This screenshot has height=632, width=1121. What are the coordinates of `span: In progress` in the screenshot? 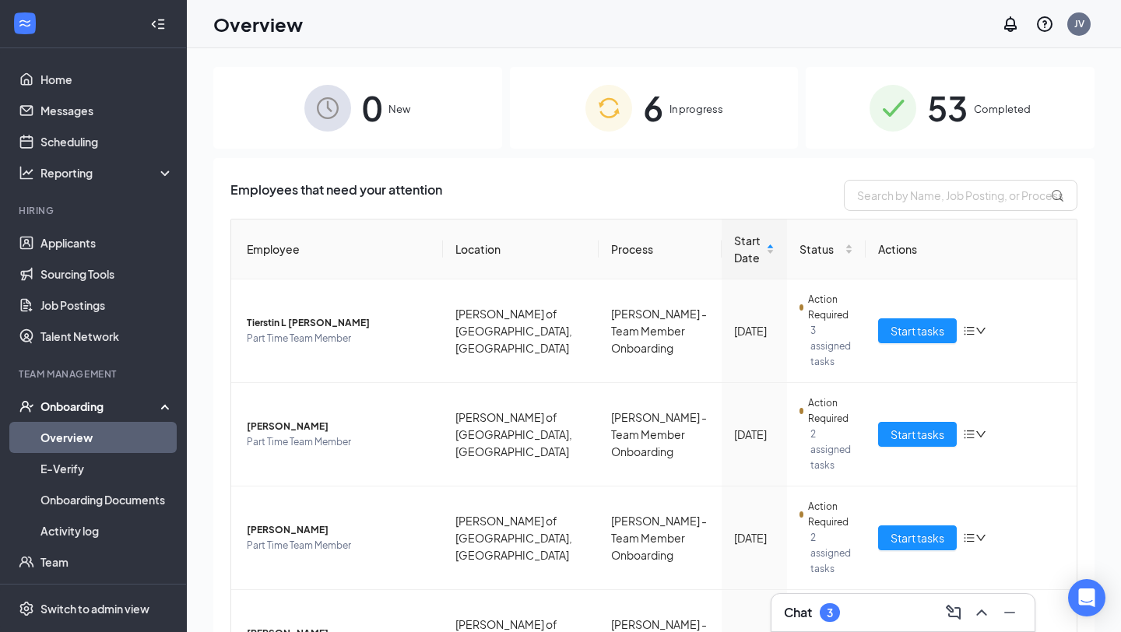 It's located at (696, 109).